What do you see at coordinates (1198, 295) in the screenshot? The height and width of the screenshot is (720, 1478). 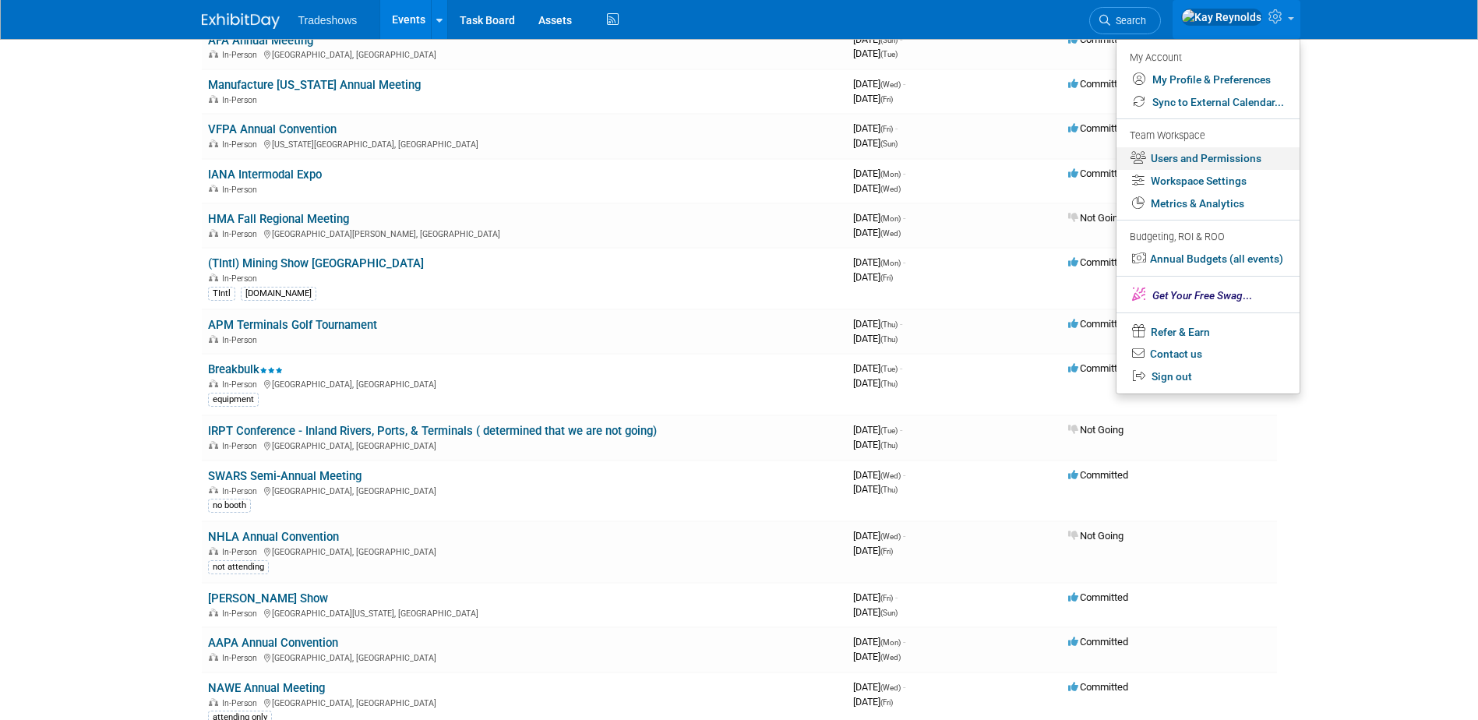 I see `span: Get Your Free Swag` at bounding box center [1198, 295].